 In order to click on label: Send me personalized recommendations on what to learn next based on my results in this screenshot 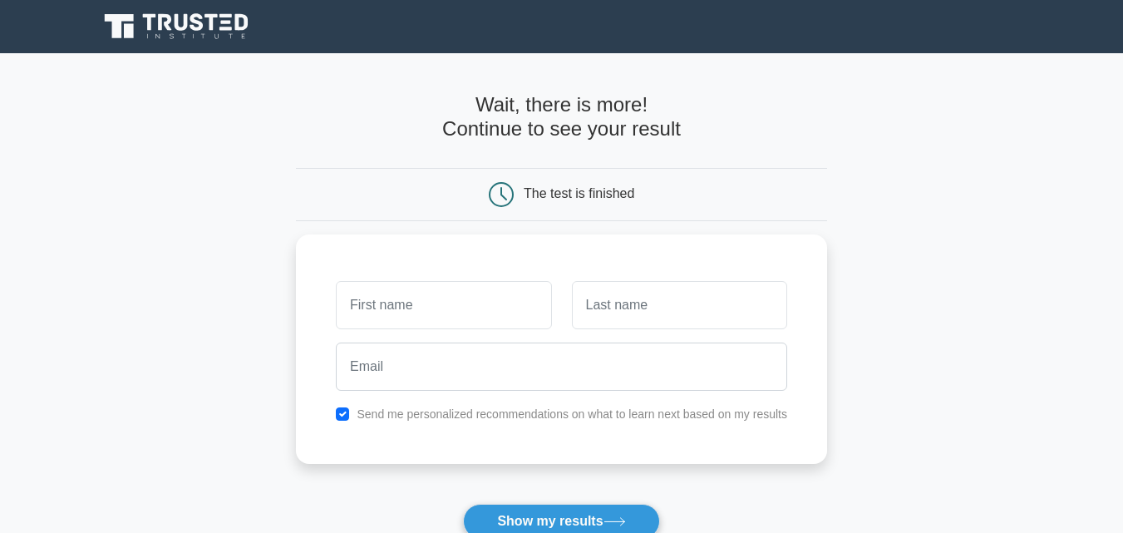, I will do `click(572, 414)`.